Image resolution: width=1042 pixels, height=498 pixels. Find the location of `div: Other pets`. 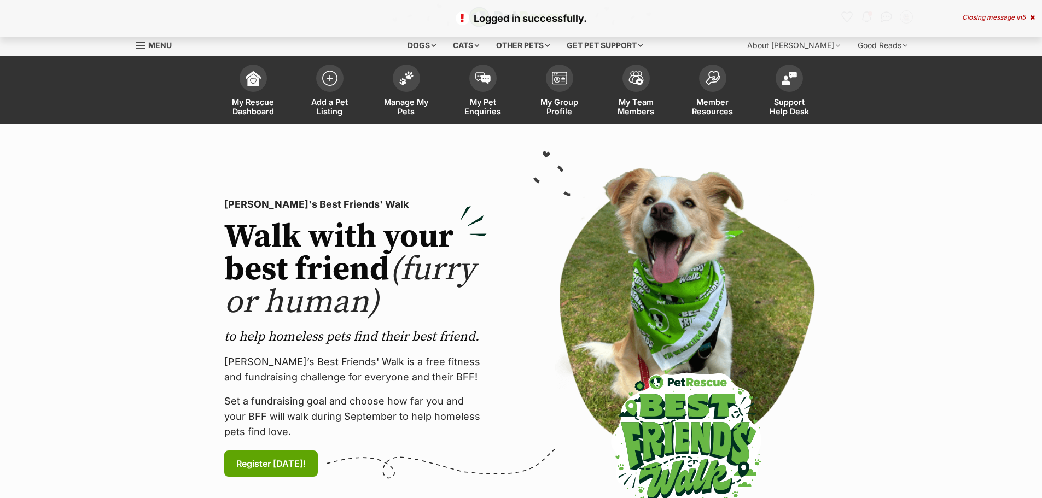

div: Other pets is located at coordinates (523, 45).